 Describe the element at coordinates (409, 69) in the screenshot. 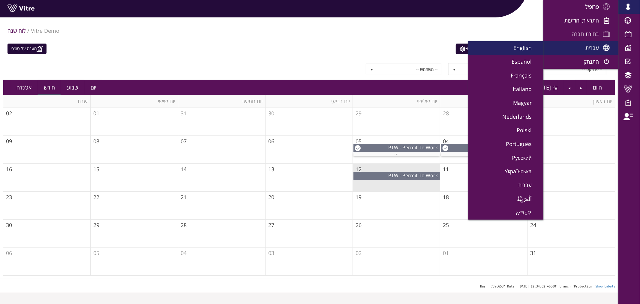

I see `span: -- משתמש --` at that location.